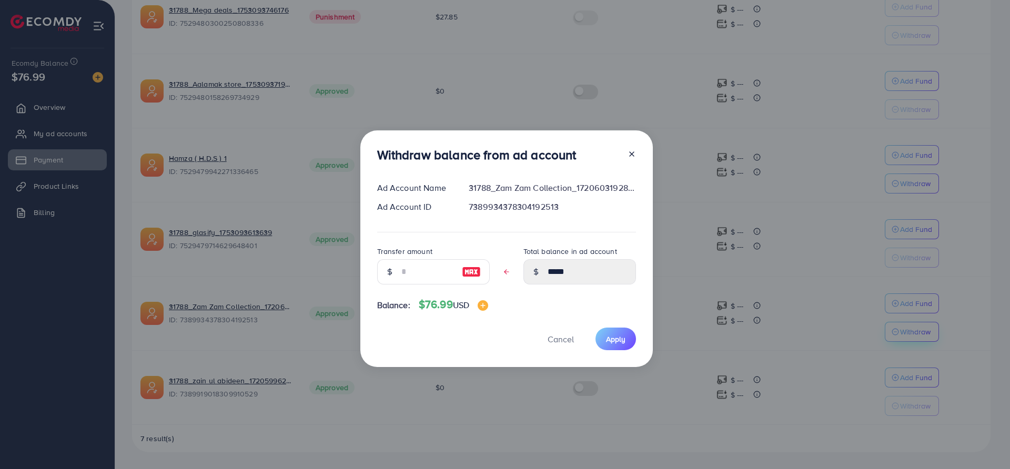 This screenshot has width=1010, height=469. What do you see at coordinates (570, 251) in the screenshot?
I see `label: Total balance in ad account` at bounding box center [570, 251].